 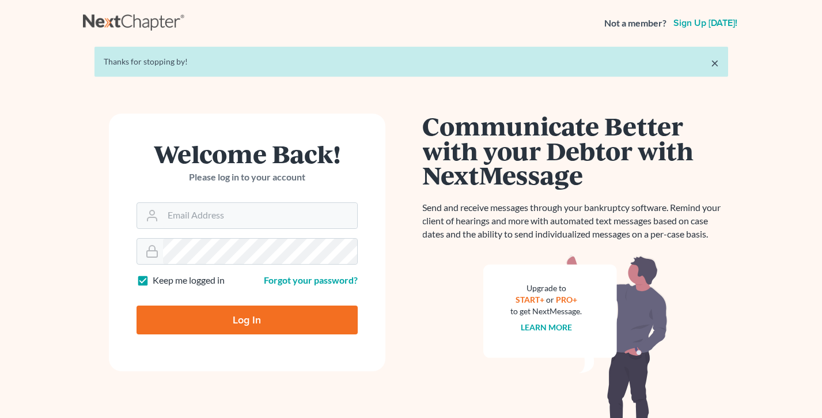 What do you see at coordinates (188, 280) in the screenshot?
I see `label: Keep me logged in` at bounding box center [188, 280].